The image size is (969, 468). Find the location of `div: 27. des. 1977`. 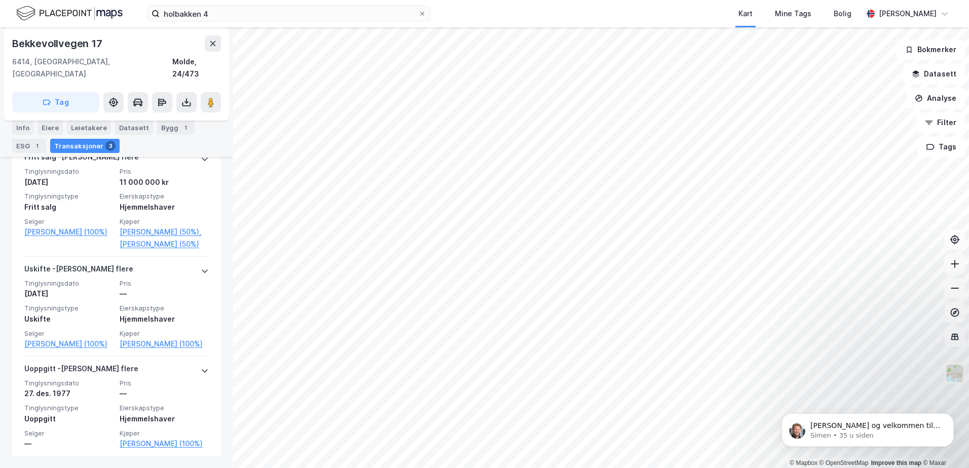

div: 27. des. 1977 is located at coordinates (69, 394).